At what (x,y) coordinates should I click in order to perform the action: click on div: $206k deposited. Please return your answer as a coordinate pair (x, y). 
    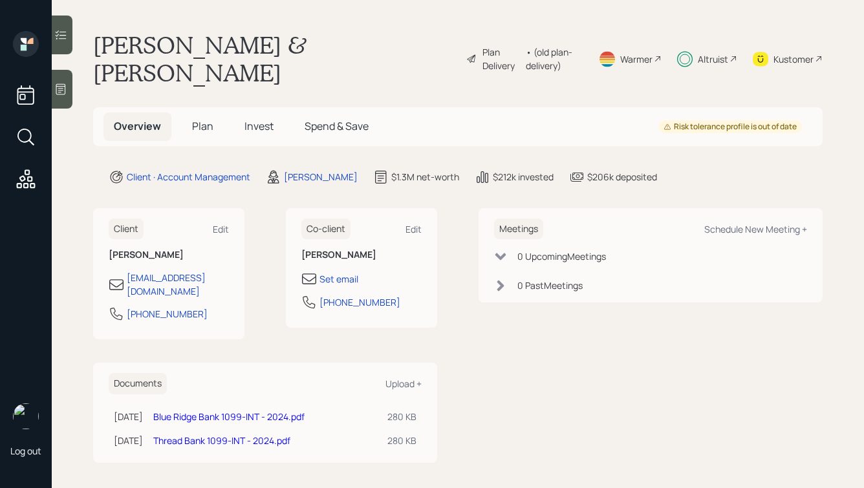
    Looking at the image, I should click on (622, 177).